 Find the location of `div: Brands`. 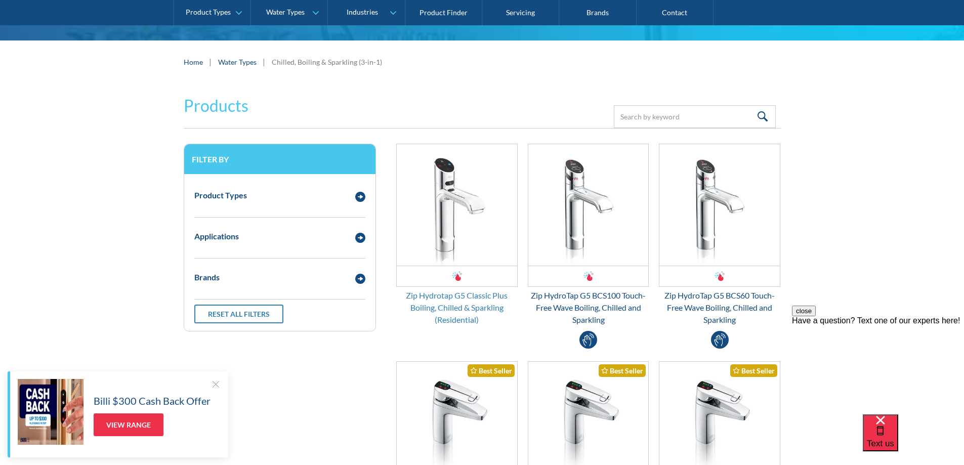

div: Brands is located at coordinates (207, 277).